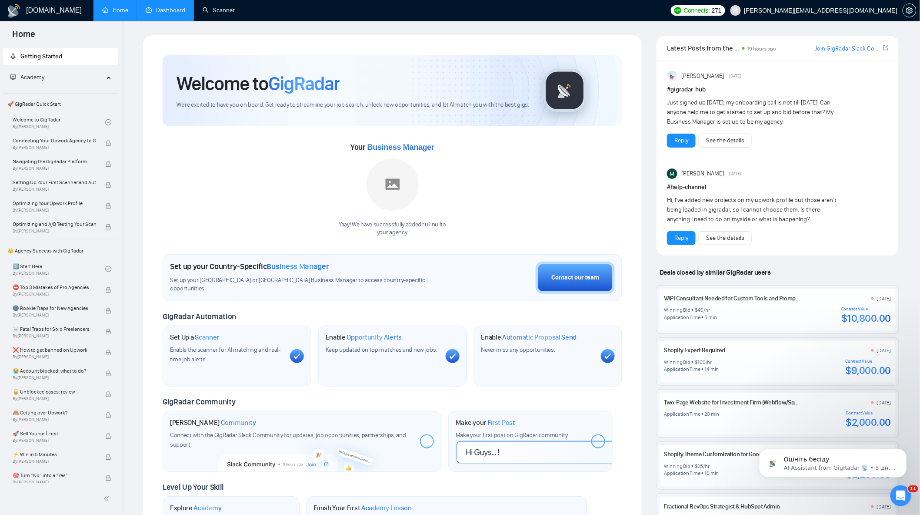 This screenshot has width=920, height=515. What do you see at coordinates (392, 232) in the screenshot?
I see `p: your agency .` at bounding box center [392, 232].